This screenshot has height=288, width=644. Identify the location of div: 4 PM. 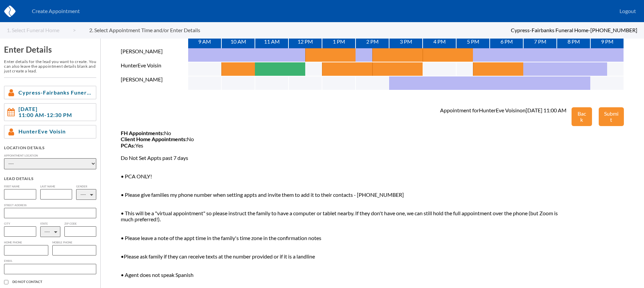
(440, 42).